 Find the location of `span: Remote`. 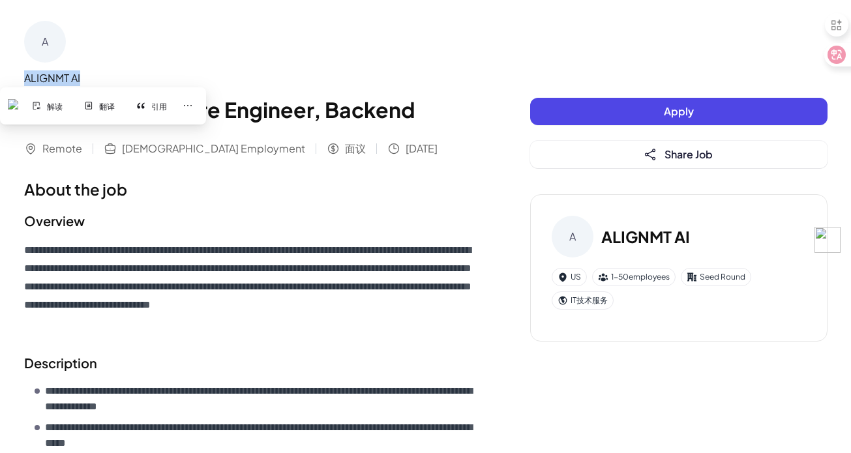

span: Remote is located at coordinates (62, 149).